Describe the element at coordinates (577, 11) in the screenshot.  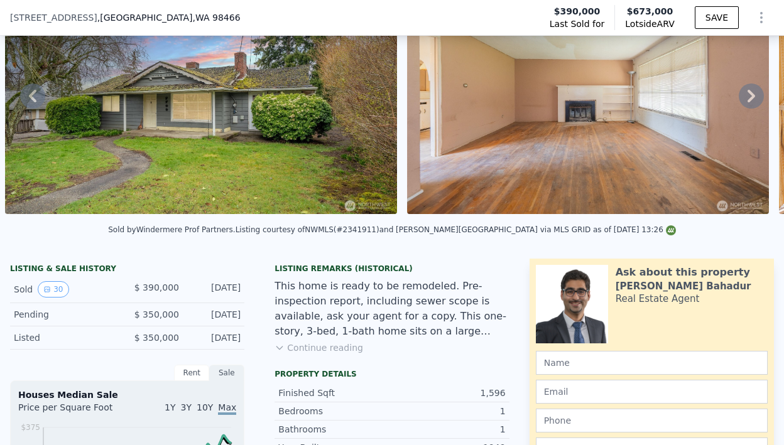
I see `span: $390,000` at that location.